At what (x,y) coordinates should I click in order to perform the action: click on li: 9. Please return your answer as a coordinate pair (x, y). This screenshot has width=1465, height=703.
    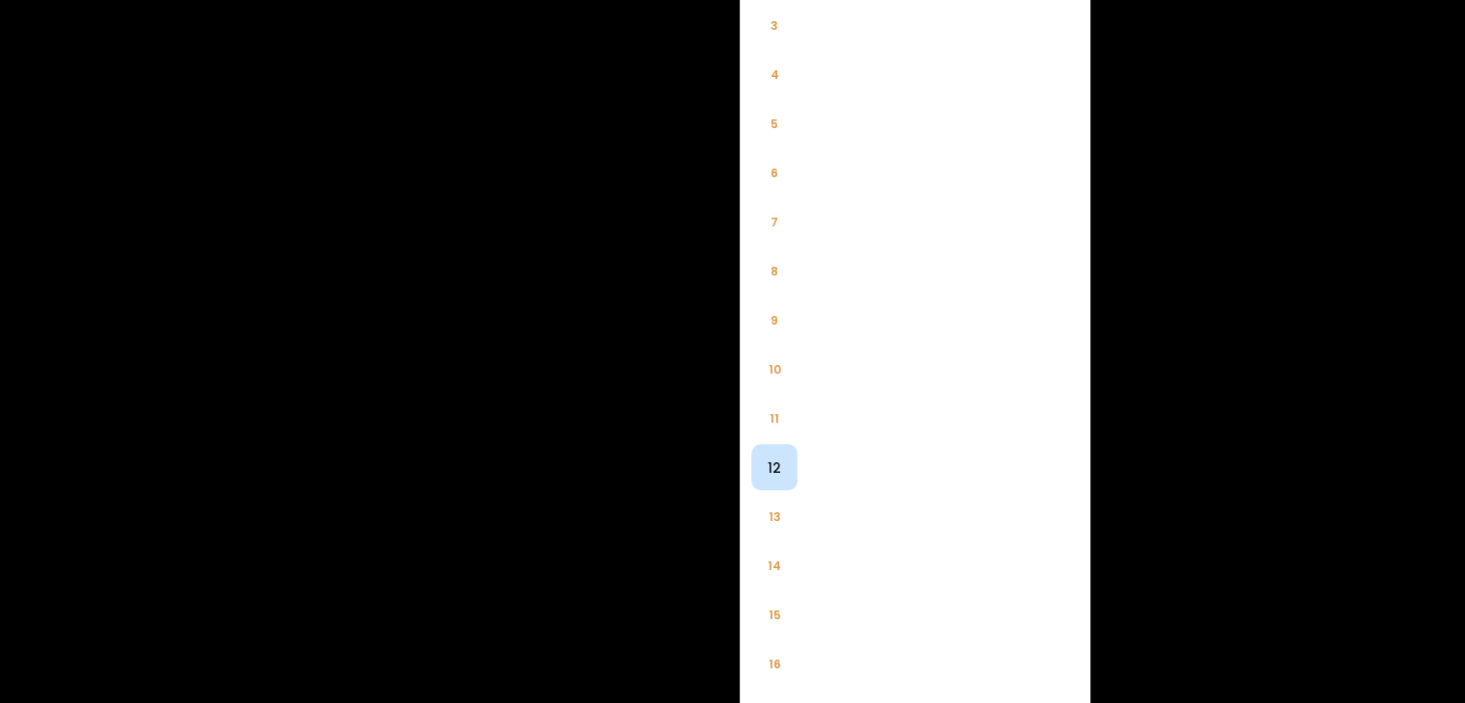
    Looking at the image, I should click on (774, 320).